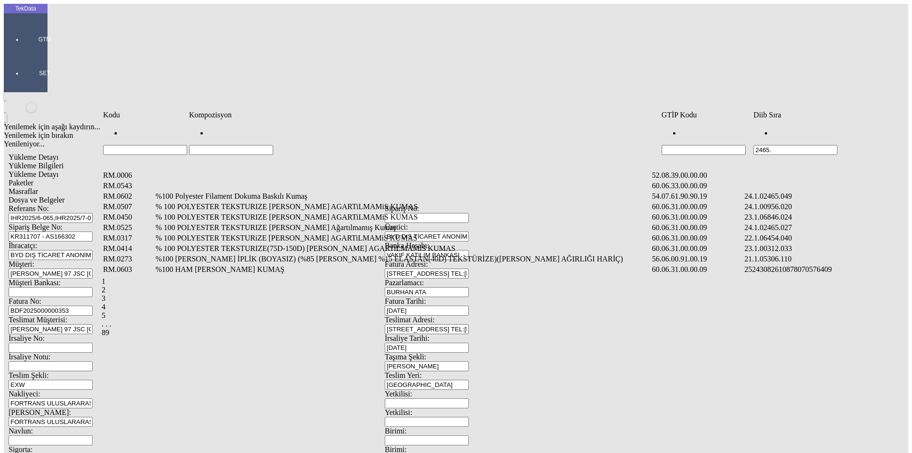  What do you see at coordinates (21, 264) in the screenshot?
I see `span: Müşteri:` at bounding box center [21, 264].